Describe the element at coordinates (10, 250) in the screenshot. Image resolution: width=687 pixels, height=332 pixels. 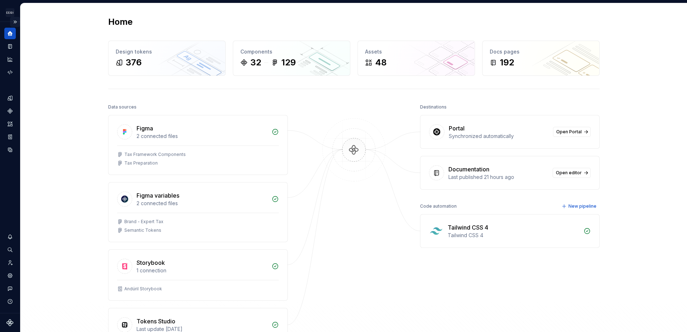
I see `div: Search ⌘K` at that location.